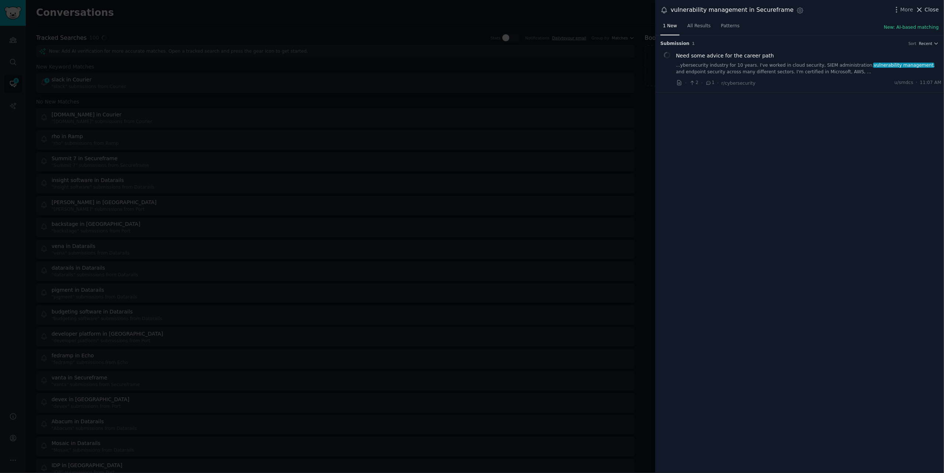 The width and height of the screenshot is (944, 473). What do you see at coordinates (904, 65) in the screenshot?
I see `span: vulnerability management` at bounding box center [904, 65].